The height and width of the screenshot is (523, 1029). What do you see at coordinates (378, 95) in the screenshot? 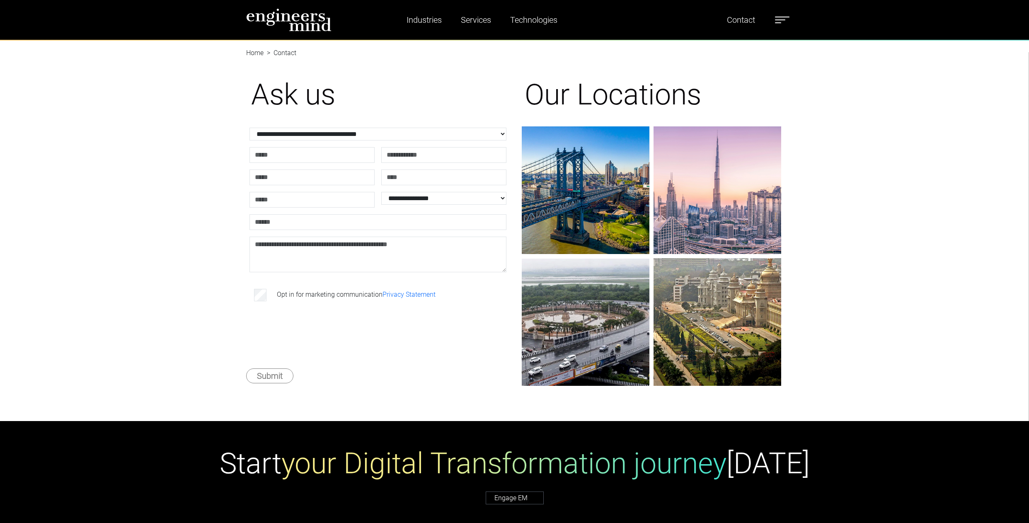
I see `h1: Ask us` at bounding box center [378, 95].